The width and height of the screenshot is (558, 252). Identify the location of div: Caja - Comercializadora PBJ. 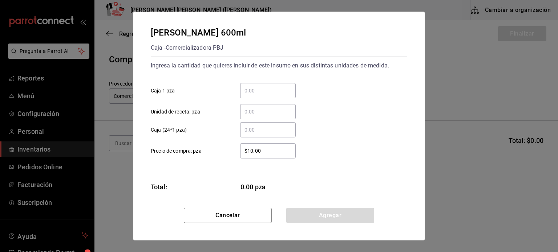
(198, 48).